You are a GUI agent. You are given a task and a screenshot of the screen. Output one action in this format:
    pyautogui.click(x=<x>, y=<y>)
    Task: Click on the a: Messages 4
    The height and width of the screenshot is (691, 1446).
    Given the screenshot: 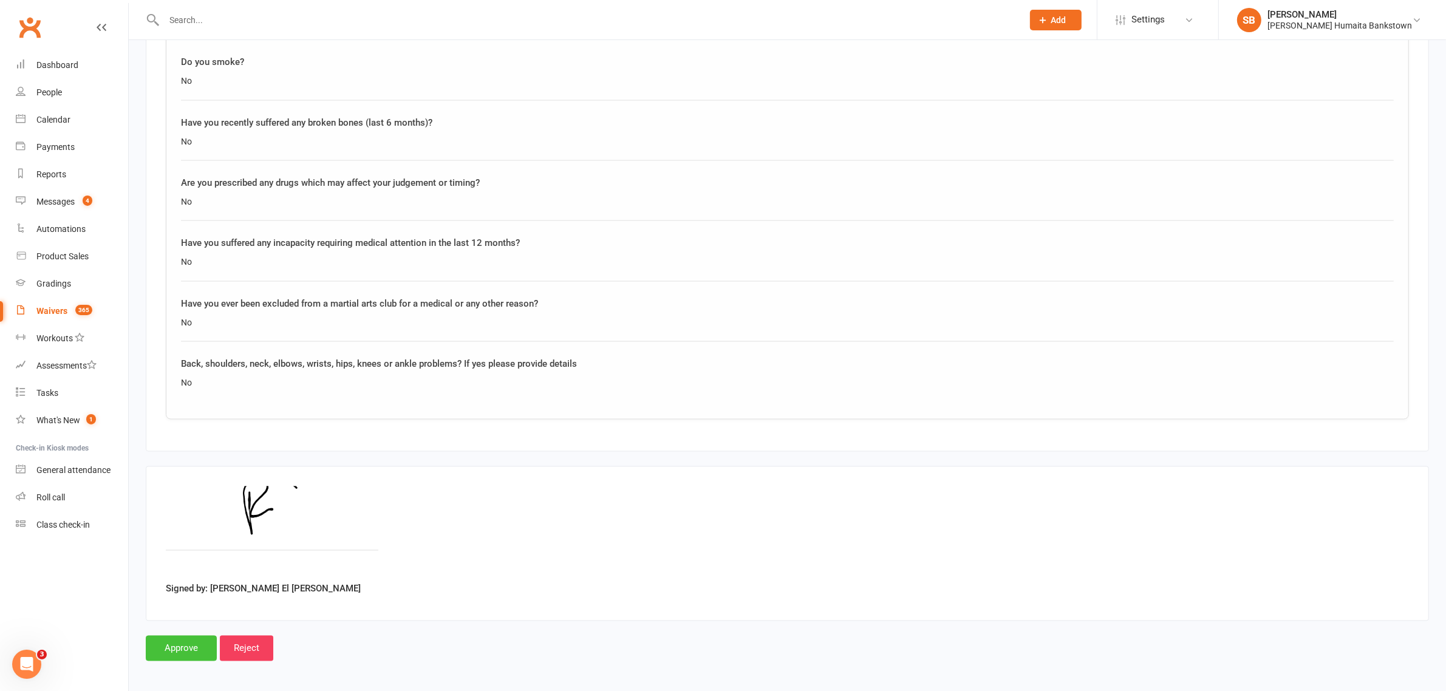 What is the action you would take?
    pyautogui.click(x=72, y=202)
    